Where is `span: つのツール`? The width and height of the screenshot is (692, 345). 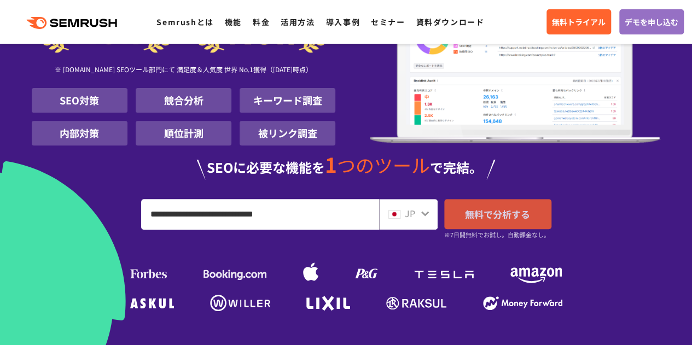
span: つのツール is located at coordinates (383, 165).